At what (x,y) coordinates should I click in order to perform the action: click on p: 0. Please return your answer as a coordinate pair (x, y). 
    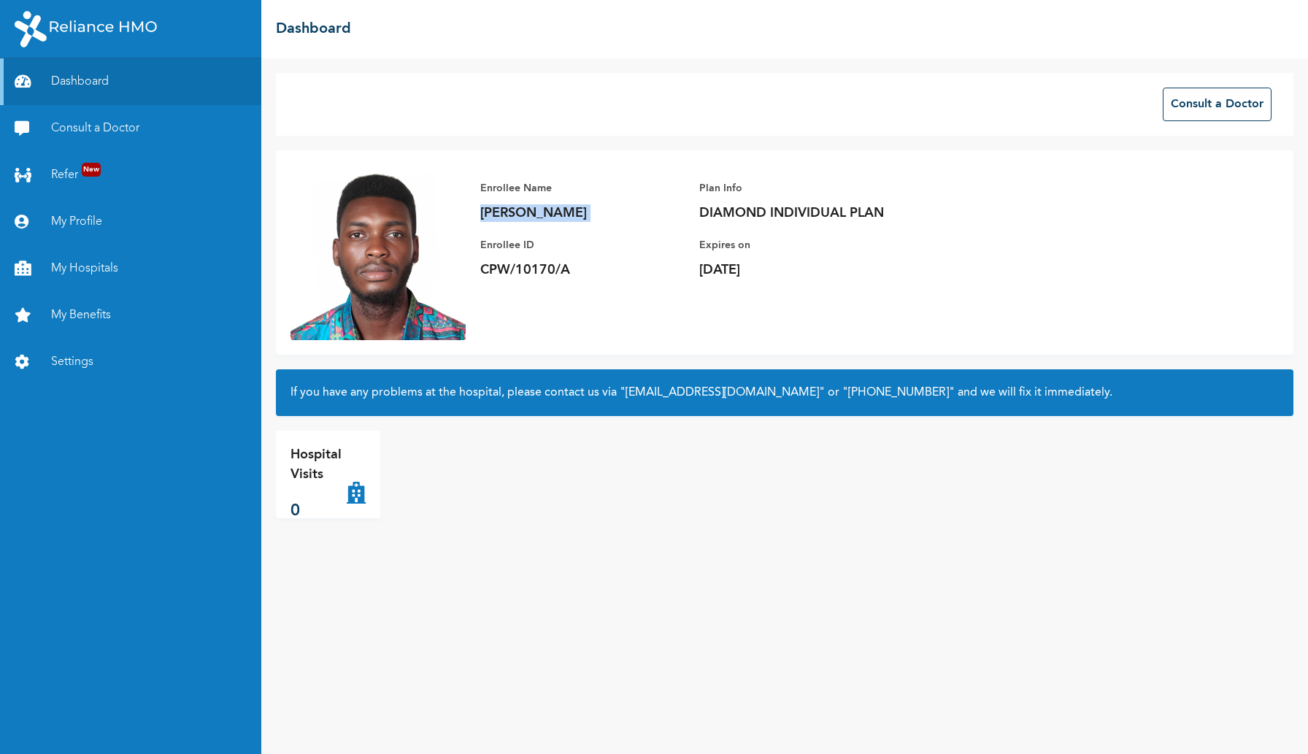
    Looking at the image, I should click on (318, 511).